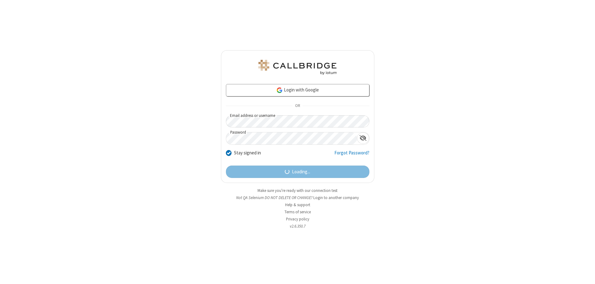 The height and width of the screenshot is (284, 595). What do you see at coordinates (292, 138) in the screenshot?
I see `input: Password` at bounding box center [292, 138].